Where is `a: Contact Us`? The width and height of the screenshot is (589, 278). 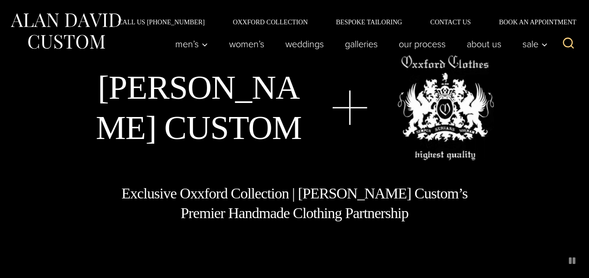
a: Contact Us is located at coordinates (450, 22).